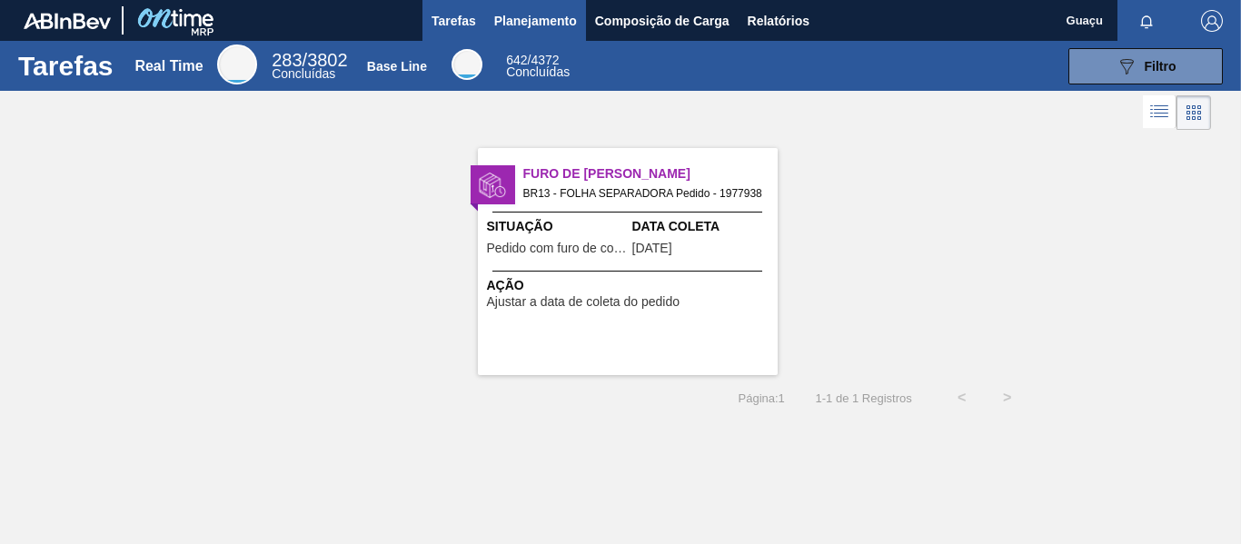  Describe the element at coordinates (761, 398) in the screenshot. I see `span: Página : 1` at that location.